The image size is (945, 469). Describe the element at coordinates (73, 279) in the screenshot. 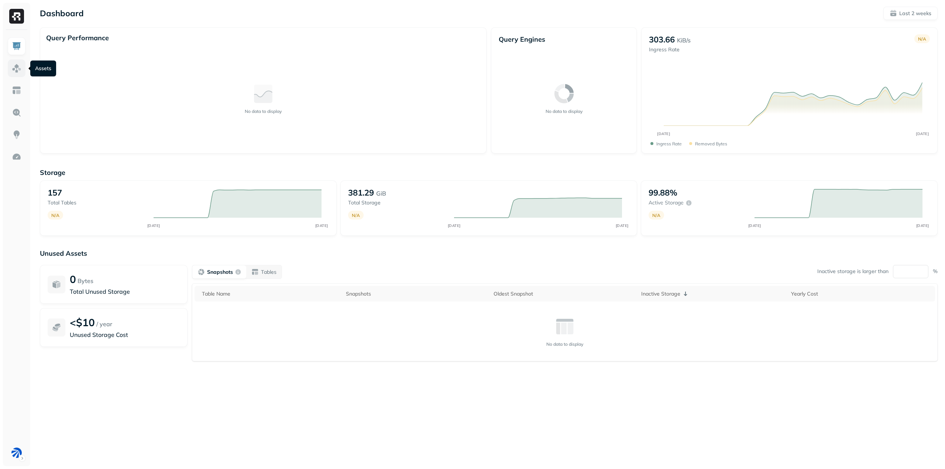

I see `p: 0` at that location.